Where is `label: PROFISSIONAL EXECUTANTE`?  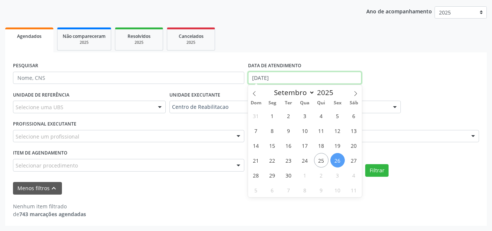
label: PROFISSIONAL EXECUTANTE is located at coordinates (45, 124).